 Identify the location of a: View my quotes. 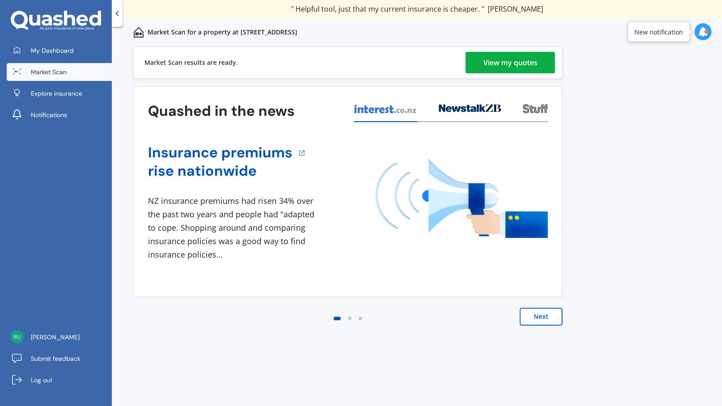
(510, 63).